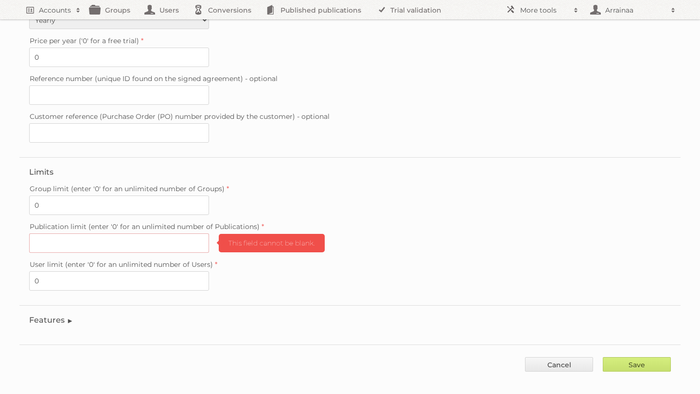 The image size is (700, 394). What do you see at coordinates (84, 41) in the screenshot?
I see `span: Price per year ('0' for a free trial)` at bounding box center [84, 41].